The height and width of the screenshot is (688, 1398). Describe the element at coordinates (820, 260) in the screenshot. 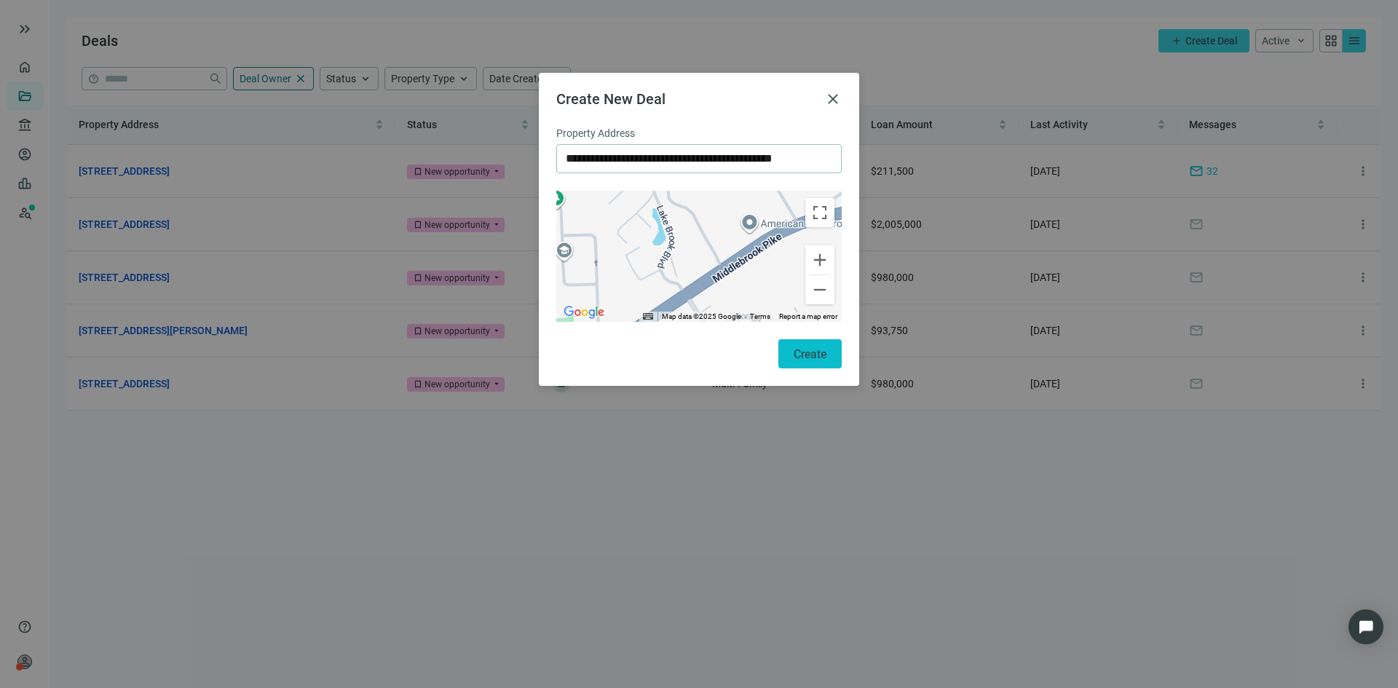

I see `button: Zoom in` at that location.